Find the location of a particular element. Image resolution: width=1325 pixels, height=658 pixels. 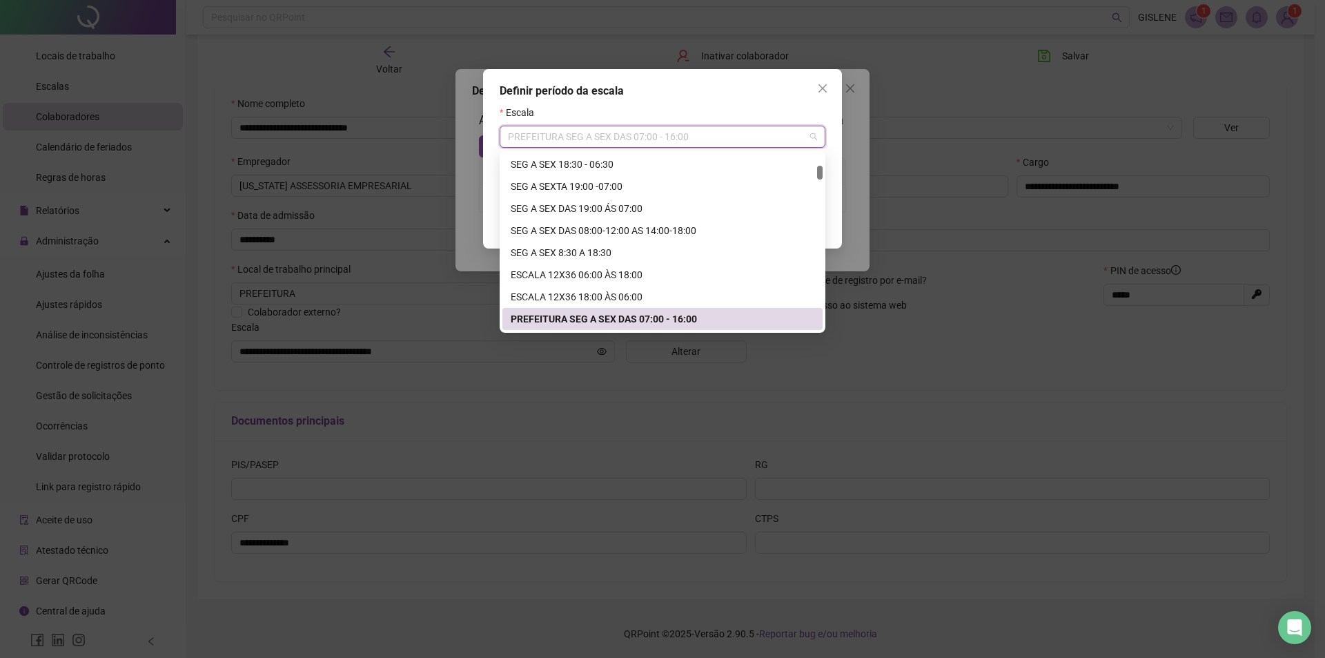

div: Open Intercom Messenger is located at coordinates (1295, 627).